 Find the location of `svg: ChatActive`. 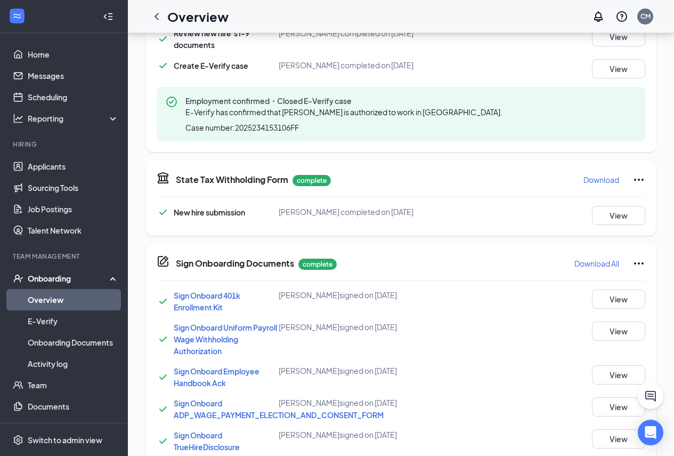

svg: ChatActive is located at coordinates (651, 396).